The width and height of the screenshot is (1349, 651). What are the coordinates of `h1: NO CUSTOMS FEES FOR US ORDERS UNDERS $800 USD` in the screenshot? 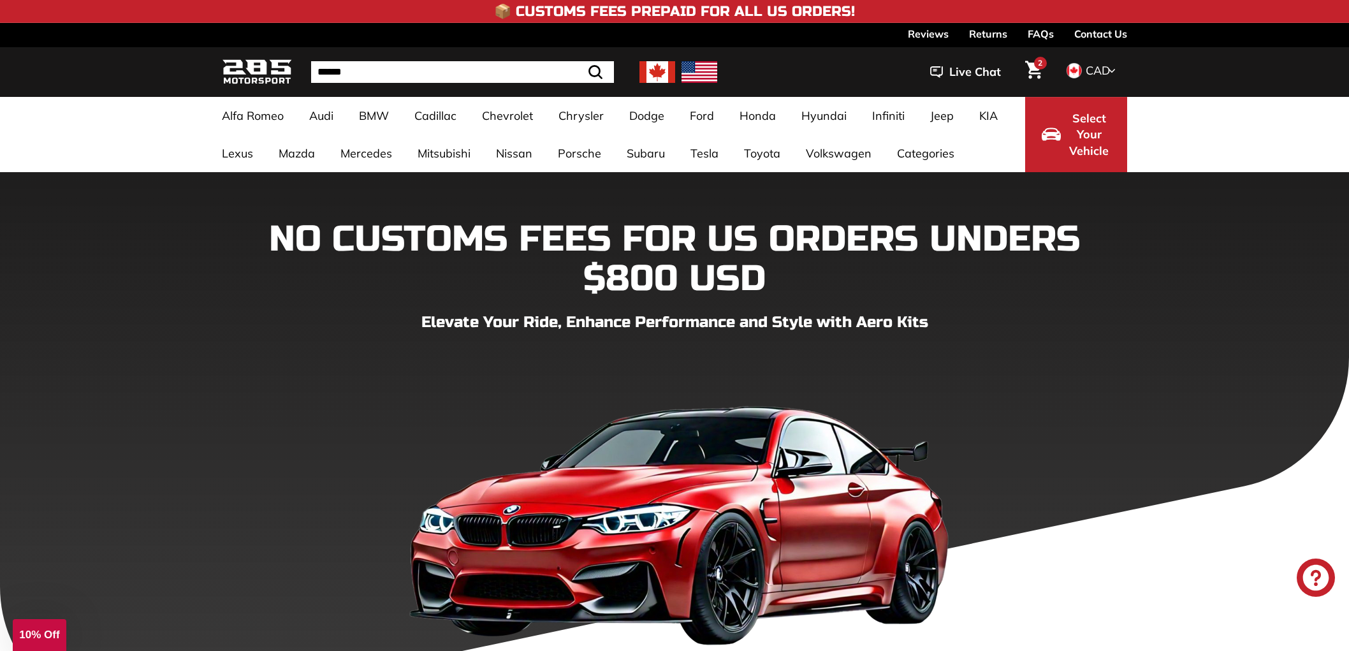 It's located at (674, 259).